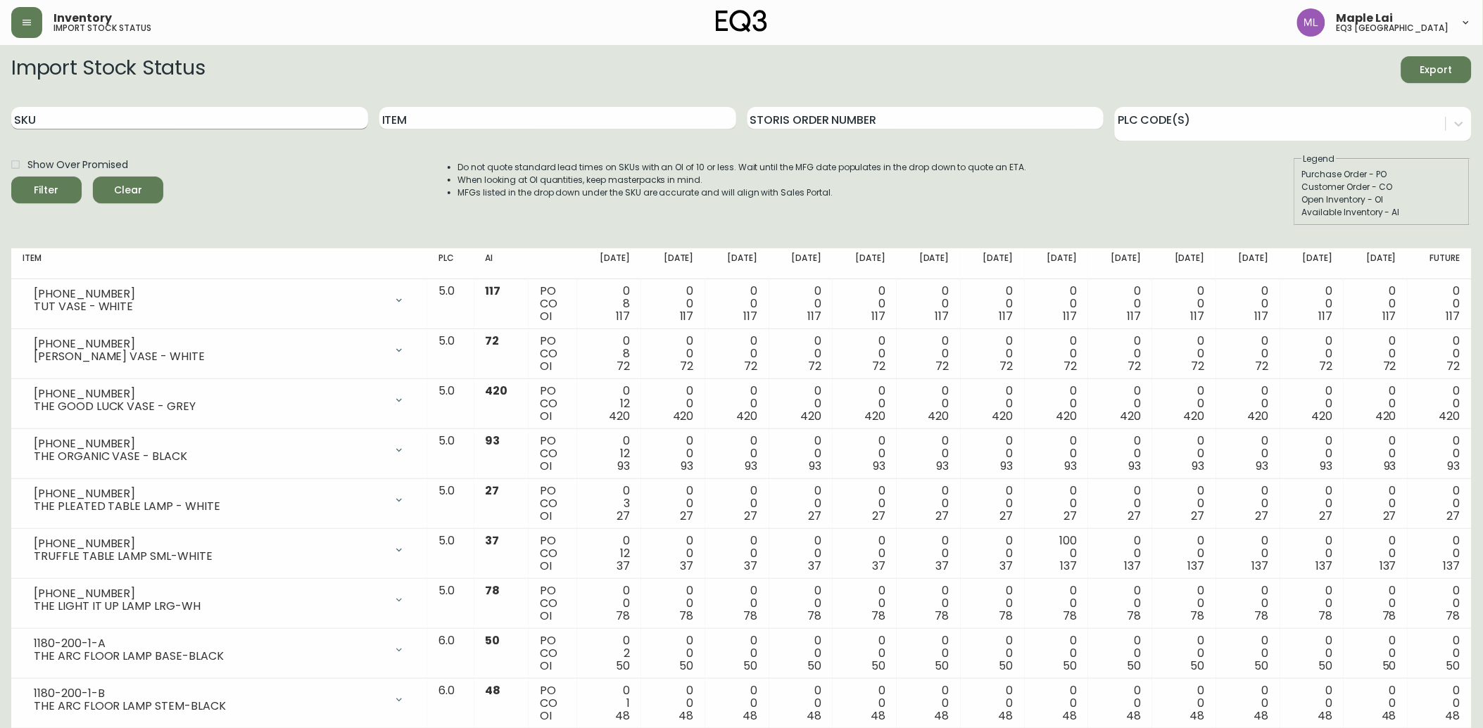 The height and width of the screenshot is (728, 1483). I want to click on td: 5.0, so click(450, 354).